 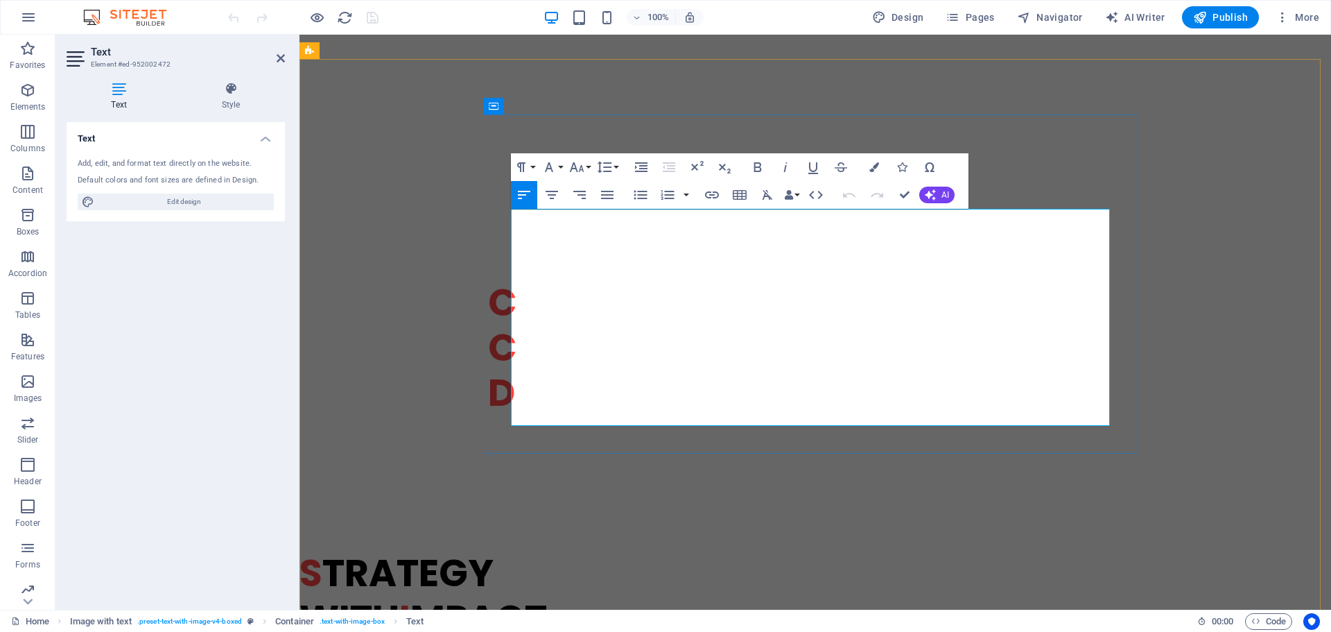 What do you see at coordinates (174, 64) in the screenshot?
I see `h3: Element #ed-952002472` at bounding box center [174, 64].